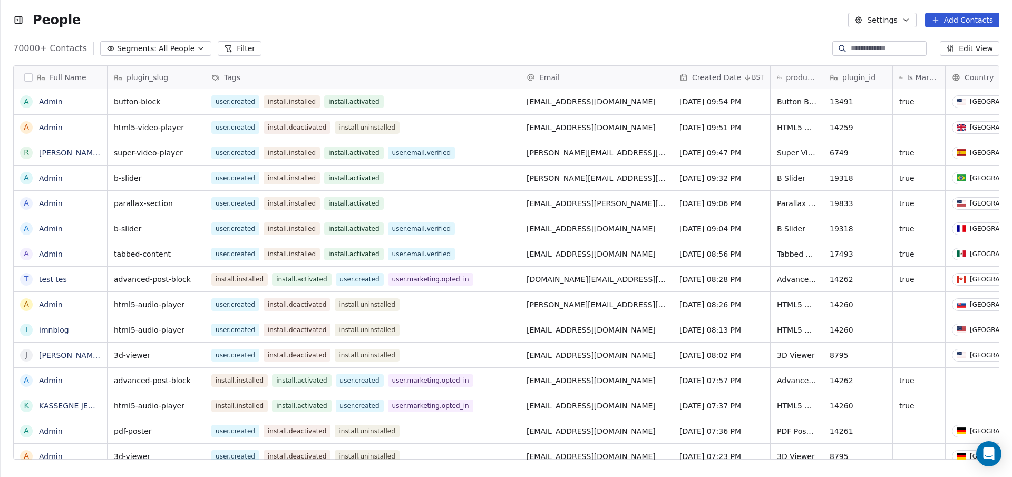  What do you see at coordinates (859, 77) in the screenshot?
I see `span: plugin_id` at bounding box center [859, 77].